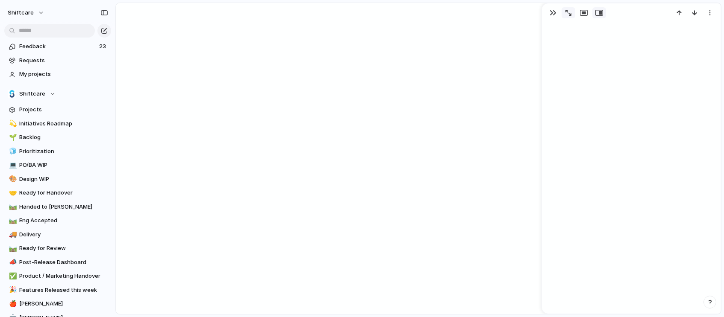 The width and height of the screenshot is (724, 317). I want to click on div: 🧊Prioritization, so click(58, 152).